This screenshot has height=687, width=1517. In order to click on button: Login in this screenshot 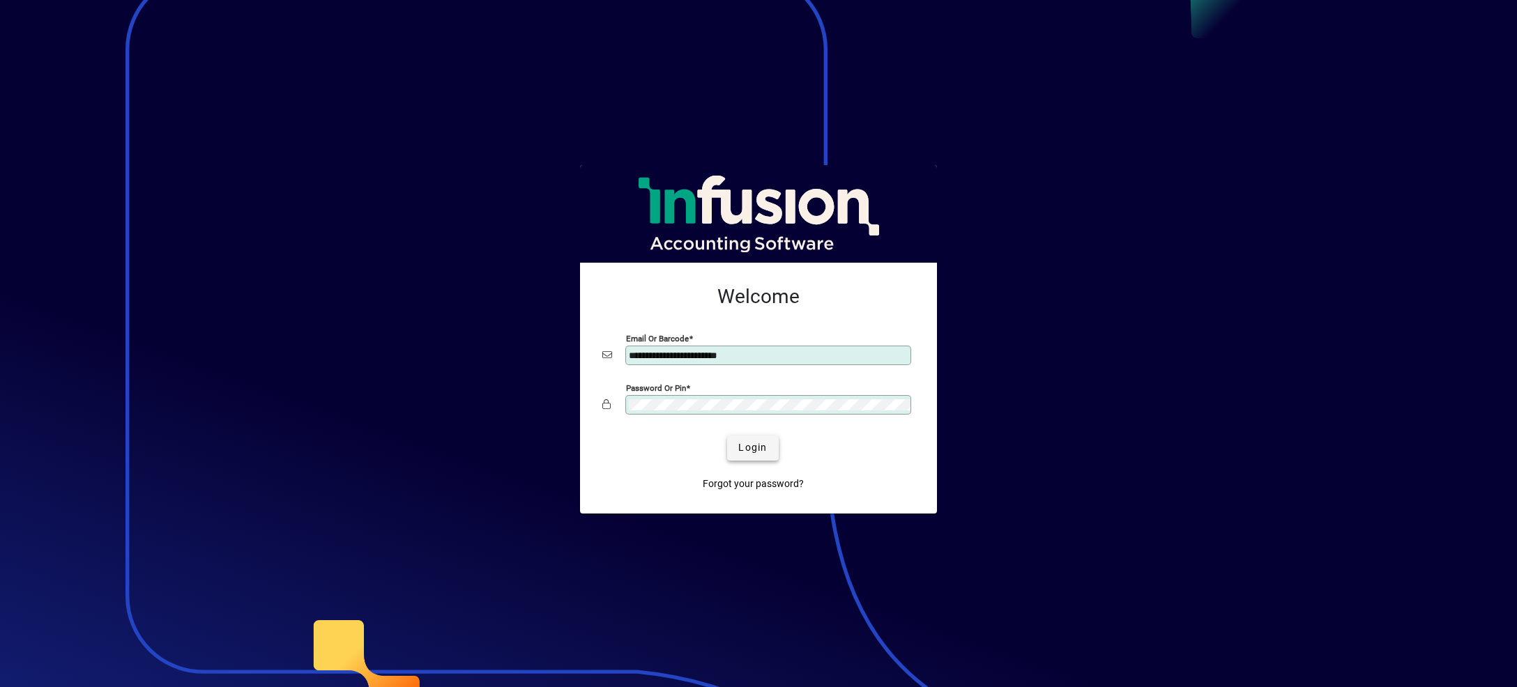, I will do `click(752, 448)`.